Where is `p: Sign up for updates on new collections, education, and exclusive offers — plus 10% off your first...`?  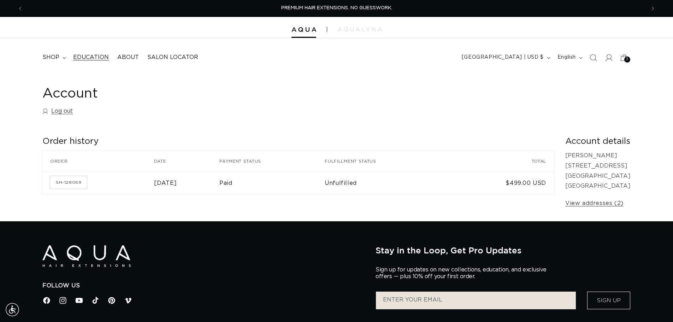 p: Sign up for updates on new collections, education, and exclusive offers — plus 10% off your first... is located at coordinates (464, 273).